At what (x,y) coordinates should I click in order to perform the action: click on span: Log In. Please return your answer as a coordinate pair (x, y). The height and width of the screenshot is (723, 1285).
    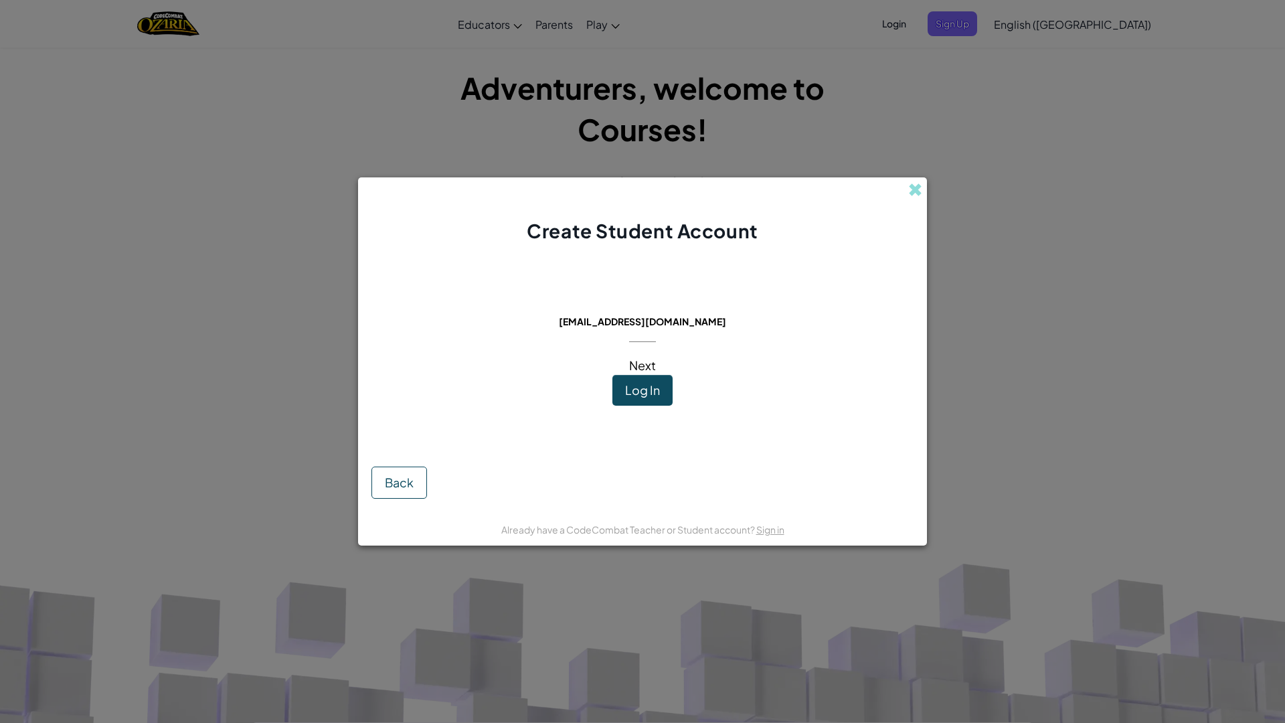
    Looking at the image, I should click on (643, 390).